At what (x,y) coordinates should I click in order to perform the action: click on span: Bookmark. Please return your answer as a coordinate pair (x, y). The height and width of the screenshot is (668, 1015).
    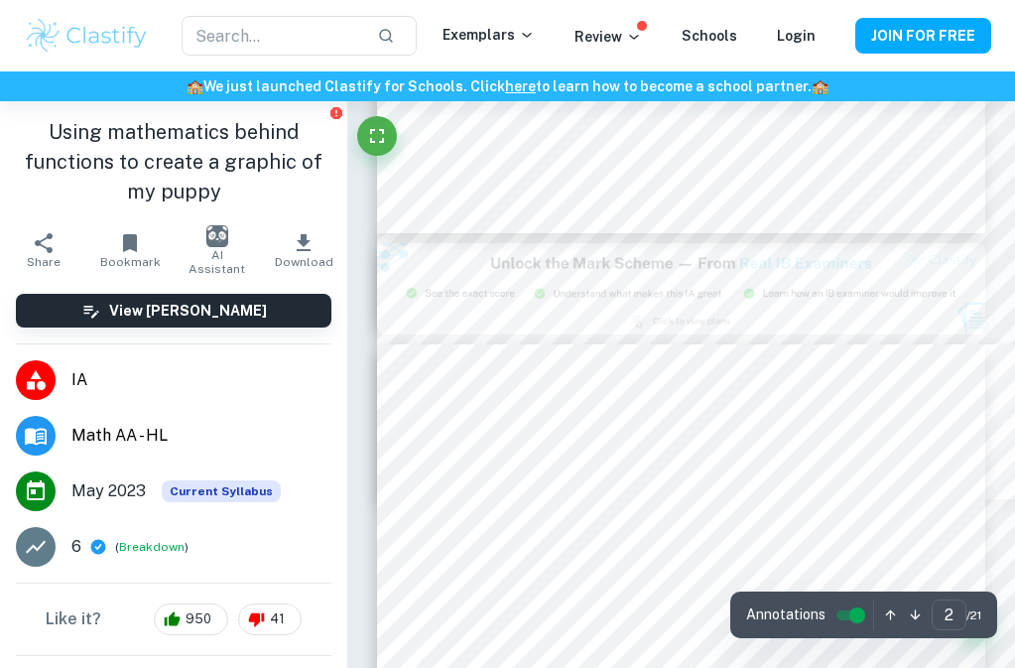
    Looking at the image, I should click on (130, 262).